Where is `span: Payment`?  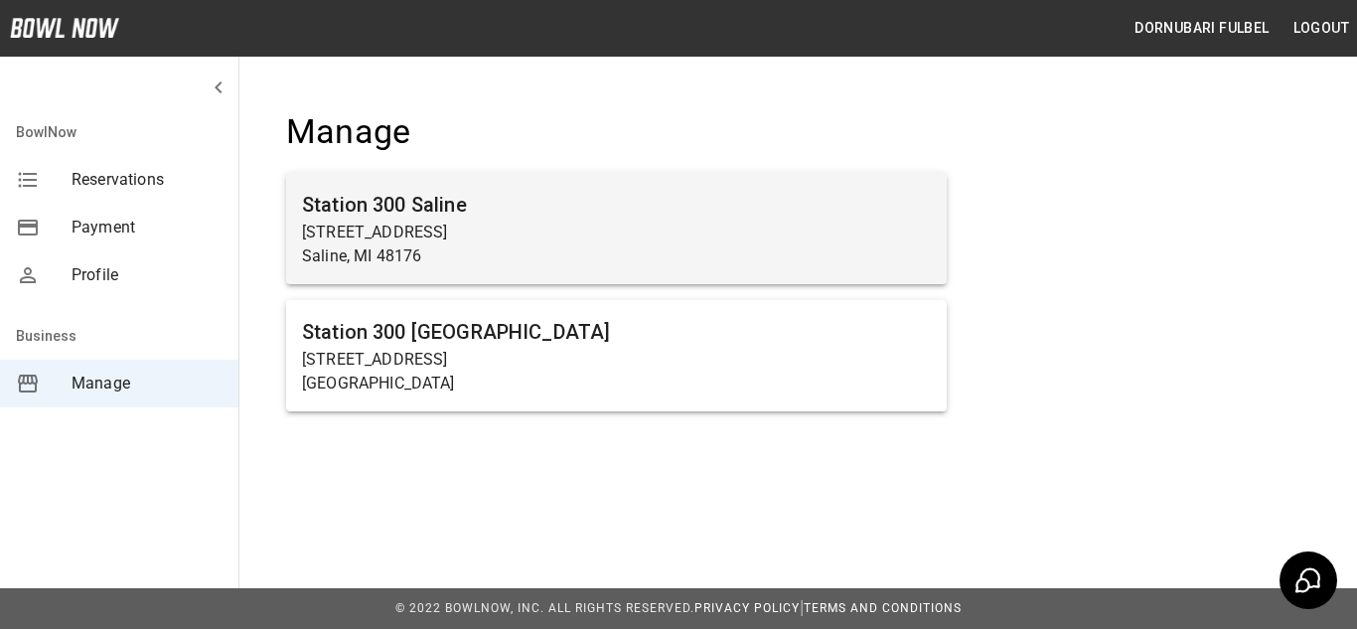 span: Payment is located at coordinates (147, 227).